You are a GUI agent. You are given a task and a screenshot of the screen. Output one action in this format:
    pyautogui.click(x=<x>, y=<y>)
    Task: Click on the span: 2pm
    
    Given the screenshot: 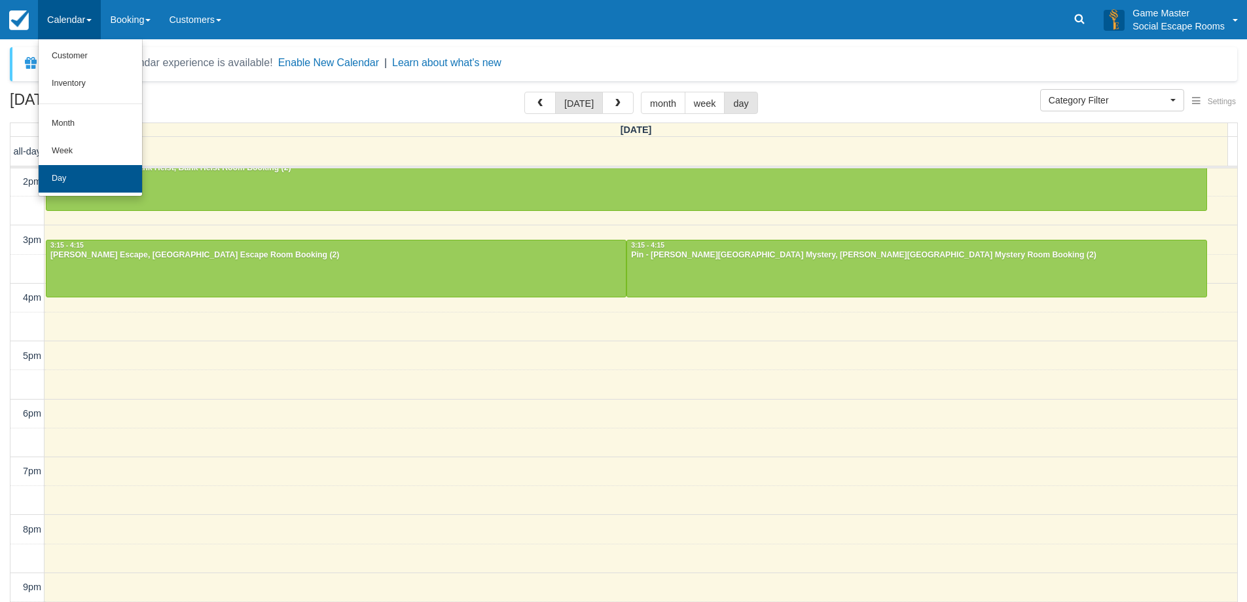 What is the action you would take?
    pyautogui.click(x=32, y=181)
    